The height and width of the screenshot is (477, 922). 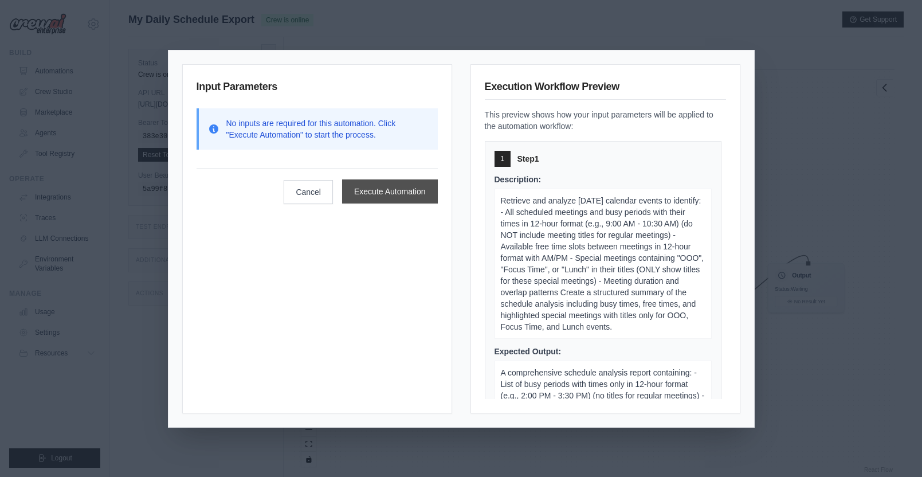 What do you see at coordinates (605, 120) in the screenshot?
I see `p: This preview shows how your input parameters will be applied to the automation workflow:` at bounding box center [605, 120].